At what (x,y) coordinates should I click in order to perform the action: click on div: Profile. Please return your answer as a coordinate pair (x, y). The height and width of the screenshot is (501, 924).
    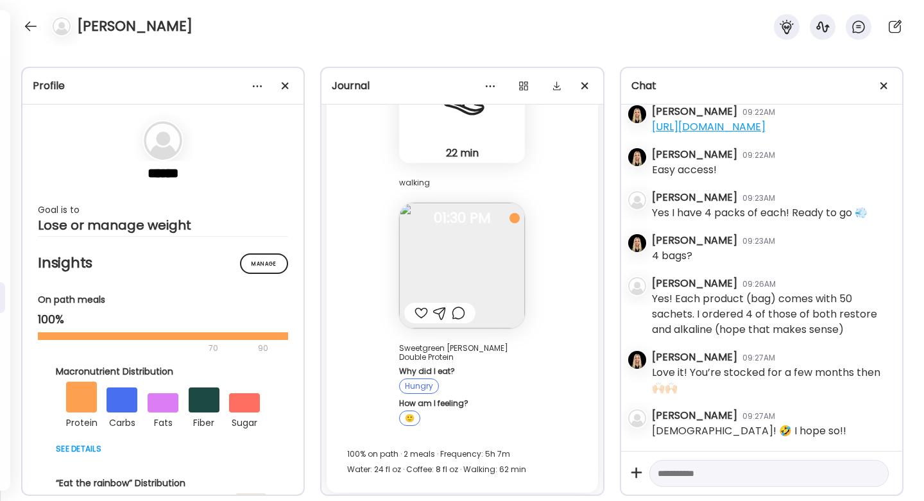
    Looking at the image, I should click on (163, 86).